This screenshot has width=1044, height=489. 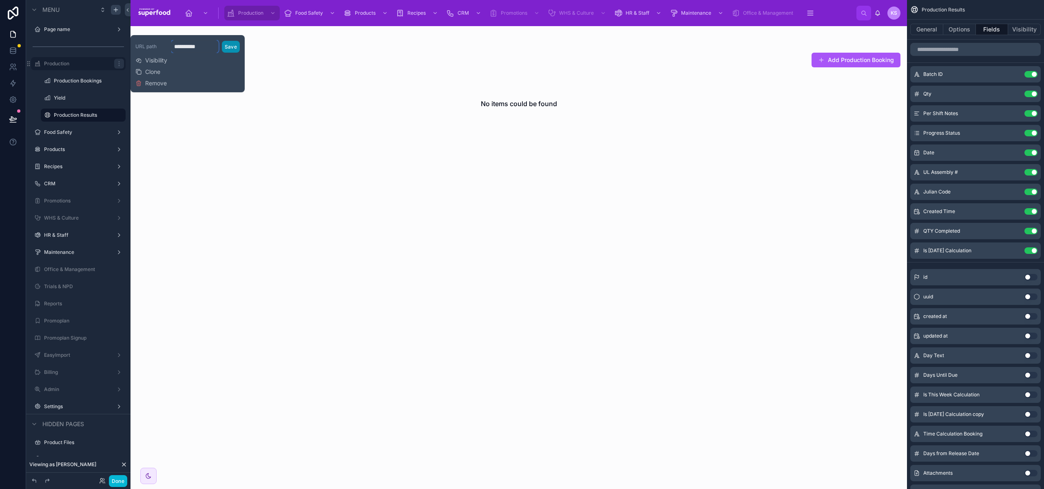 What do you see at coordinates (77, 64) in the screenshot?
I see `label: Production` at bounding box center [77, 64].